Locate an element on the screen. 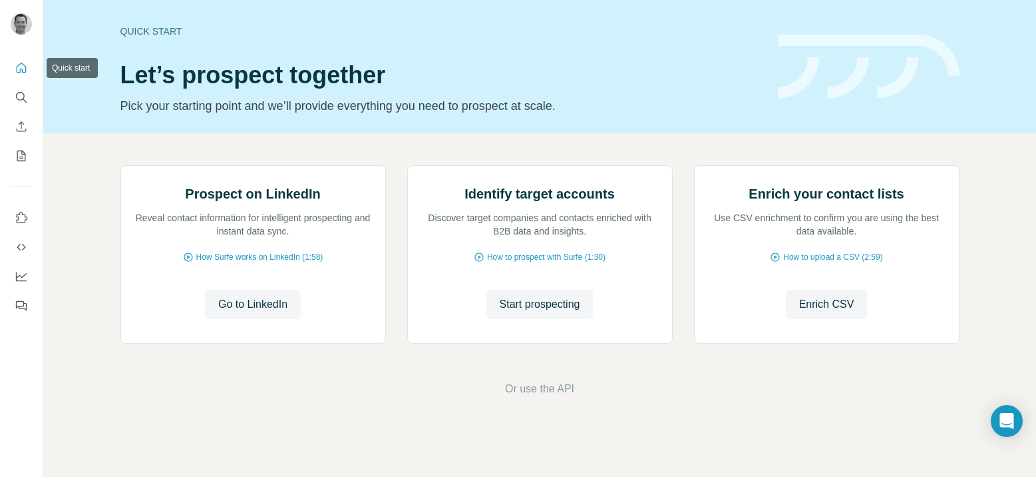  p: Pick your starting point and we’ll provide everything you need to prospect at scale. is located at coordinates (441, 106).